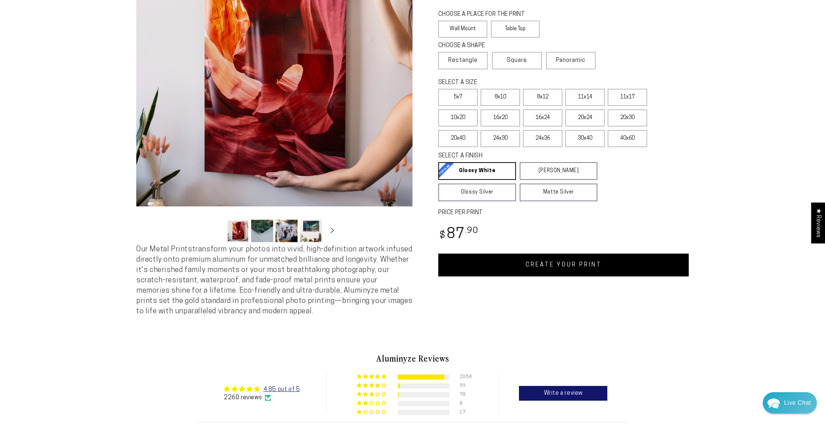 The height and width of the screenshot is (432, 825). I want to click on label: 16x24, so click(542, 118).